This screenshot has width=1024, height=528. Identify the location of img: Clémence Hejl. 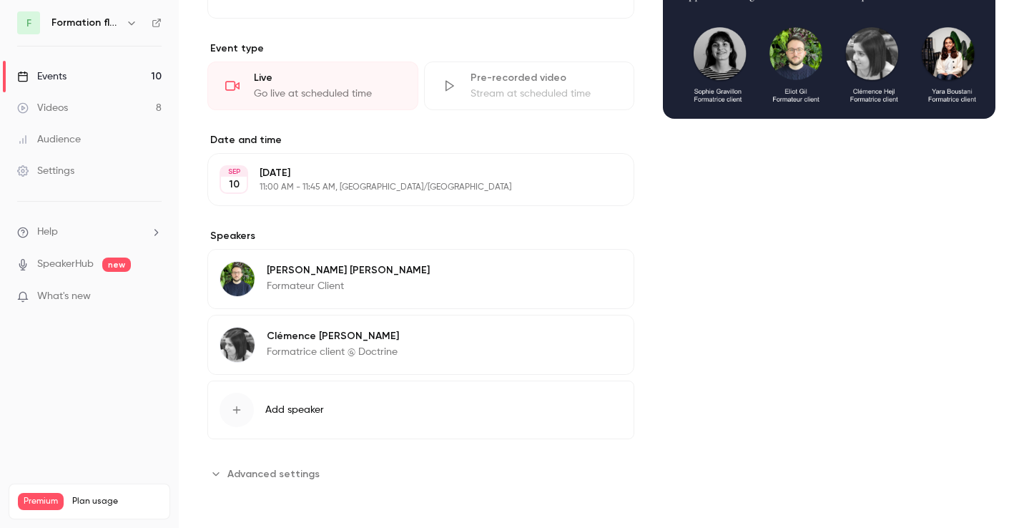
(237, 345).